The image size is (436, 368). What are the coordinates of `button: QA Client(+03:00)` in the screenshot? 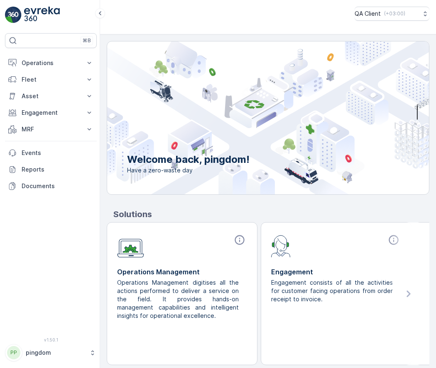 It's located at (392, 14).